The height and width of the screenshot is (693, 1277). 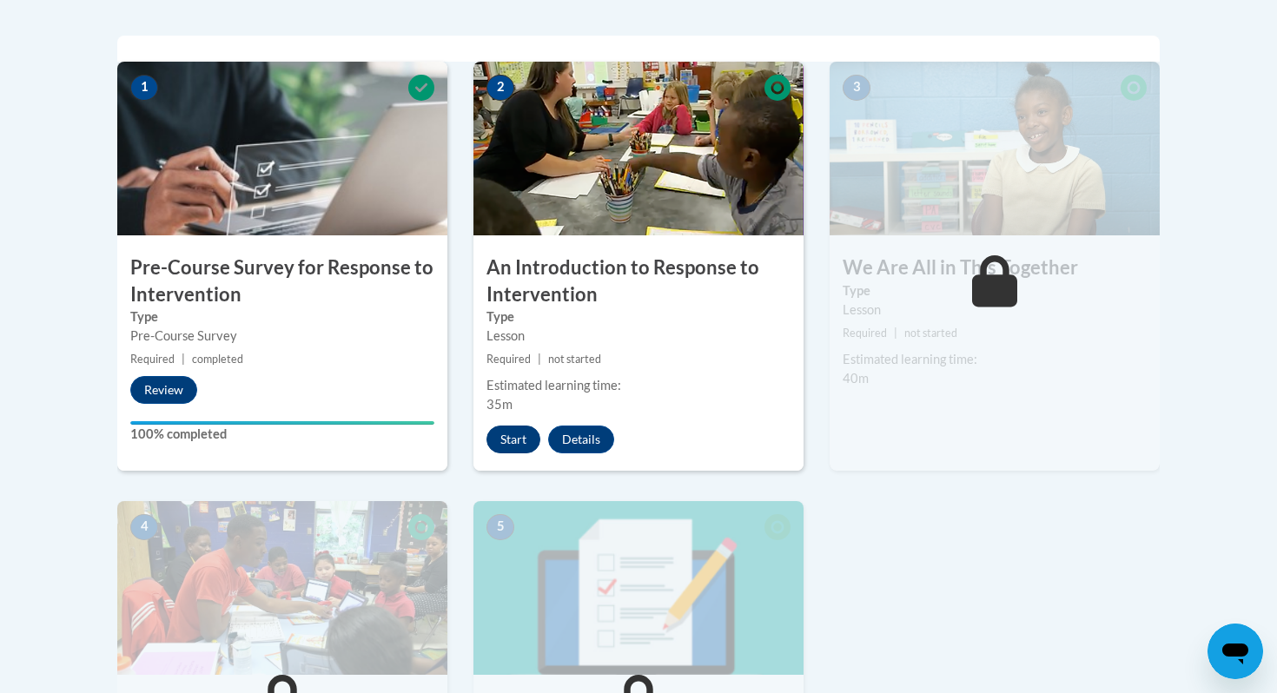 I want to click on button: Review, so click(x=163, y=390).